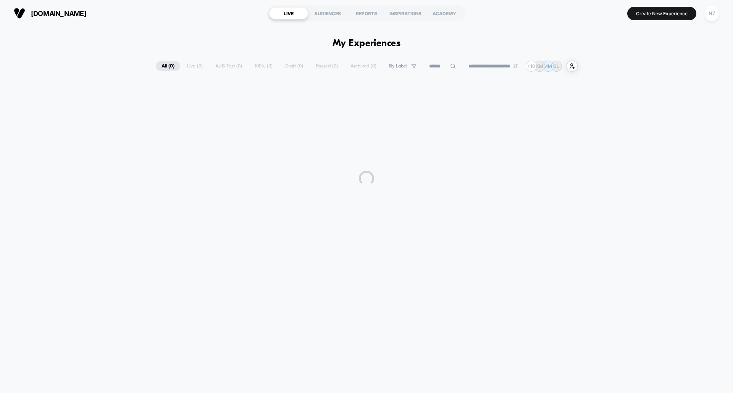 The width and height of the screenshot is (733, 393). Describe the element at coordinates (398, 66) in the screenshot. I see `span: By Label` at that location.